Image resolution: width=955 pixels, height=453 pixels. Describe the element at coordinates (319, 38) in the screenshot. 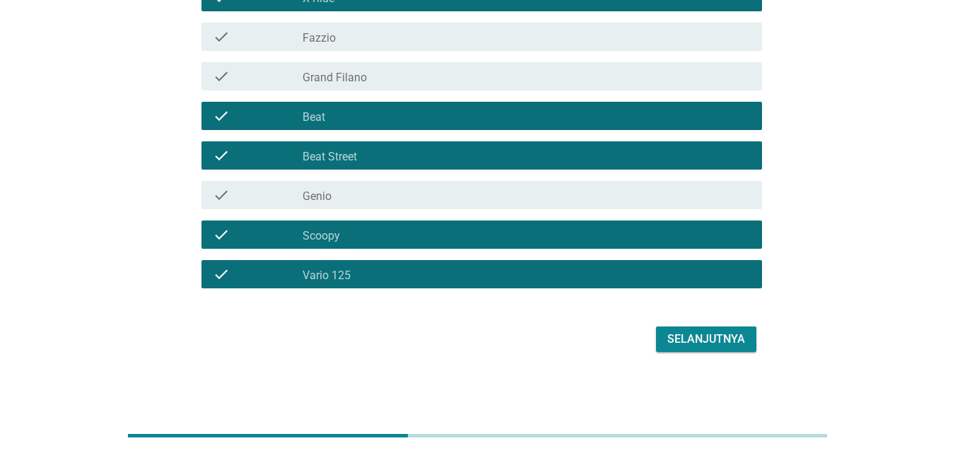

I see `label: Fazzio` at that location.